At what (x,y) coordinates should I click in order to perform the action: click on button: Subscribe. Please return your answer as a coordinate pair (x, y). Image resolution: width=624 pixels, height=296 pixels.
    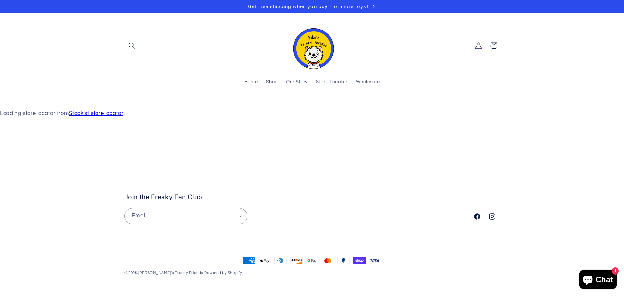
    Looking at the image, I should click on (239, 216).